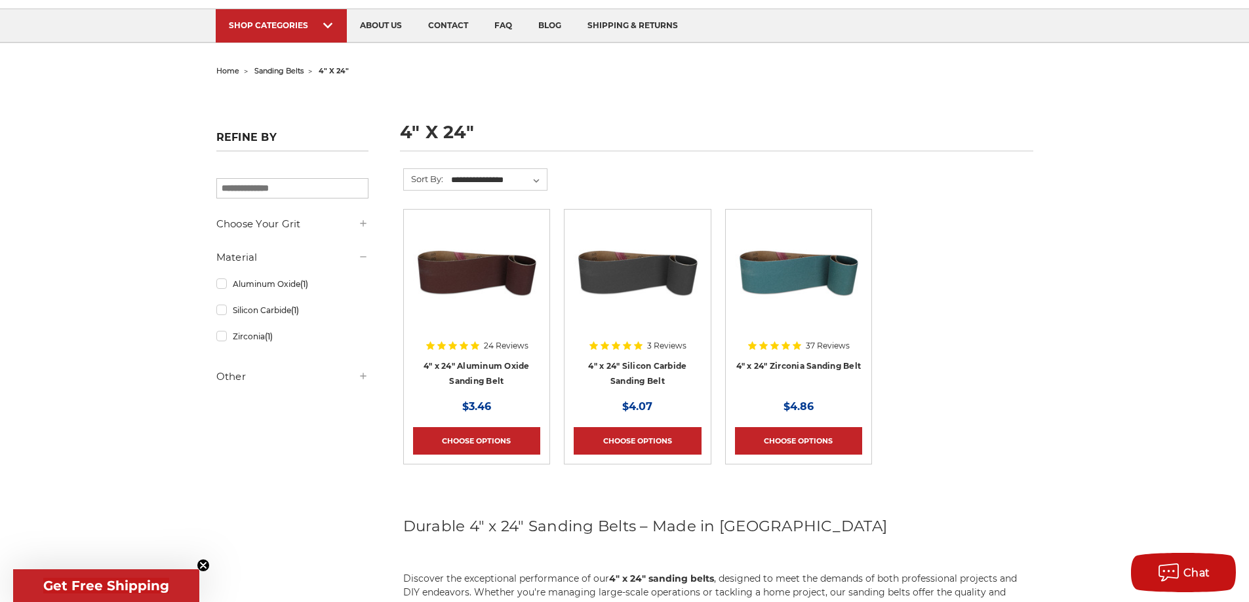  I want to click on a: Zirconia, so click(292, 336).